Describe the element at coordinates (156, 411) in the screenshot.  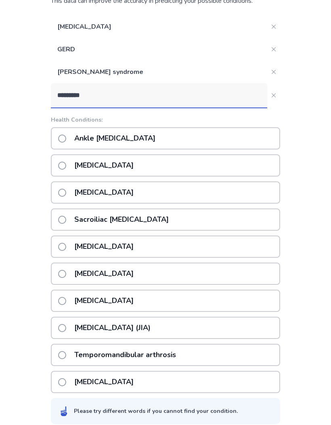
I see `div: Please try different words if you cannot find your condition.` at that location.